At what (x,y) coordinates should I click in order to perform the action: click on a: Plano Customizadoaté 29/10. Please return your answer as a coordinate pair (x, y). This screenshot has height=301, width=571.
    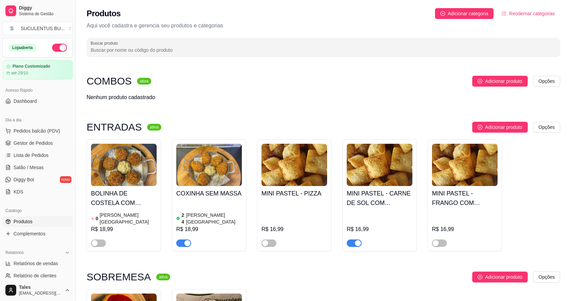
    Looking at the image, I should click on (38, 70).